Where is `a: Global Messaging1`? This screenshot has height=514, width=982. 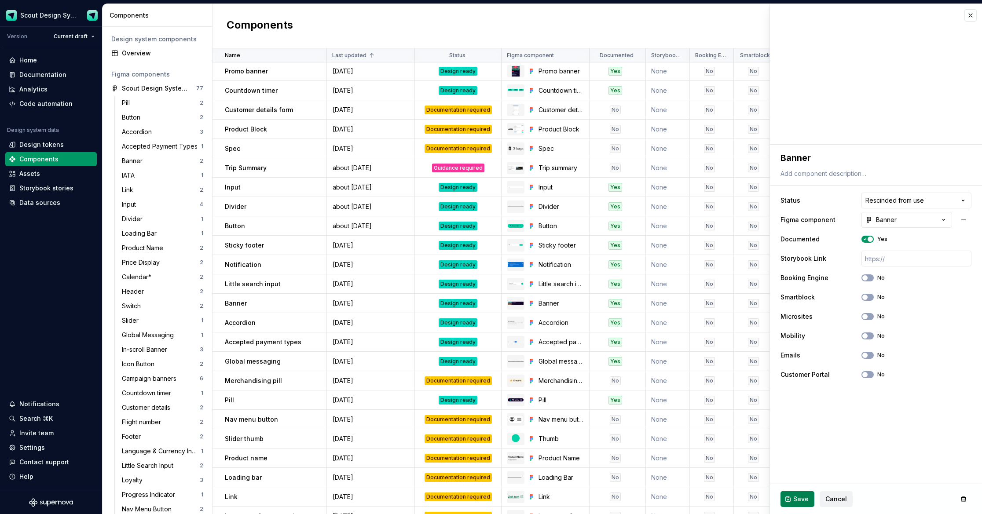
a: Global Messaging1 is located at coordinates (162, 335).